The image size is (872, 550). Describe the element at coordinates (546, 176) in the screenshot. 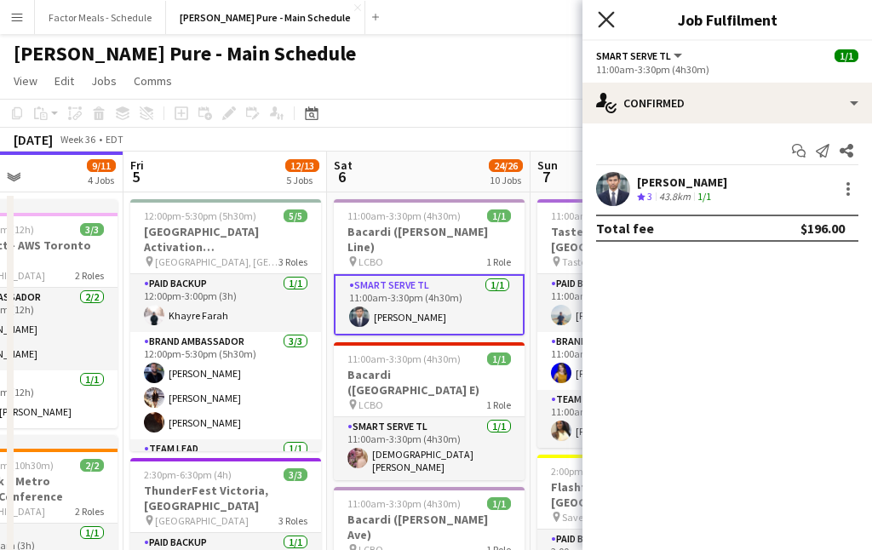

I see `span: 7` at that location.